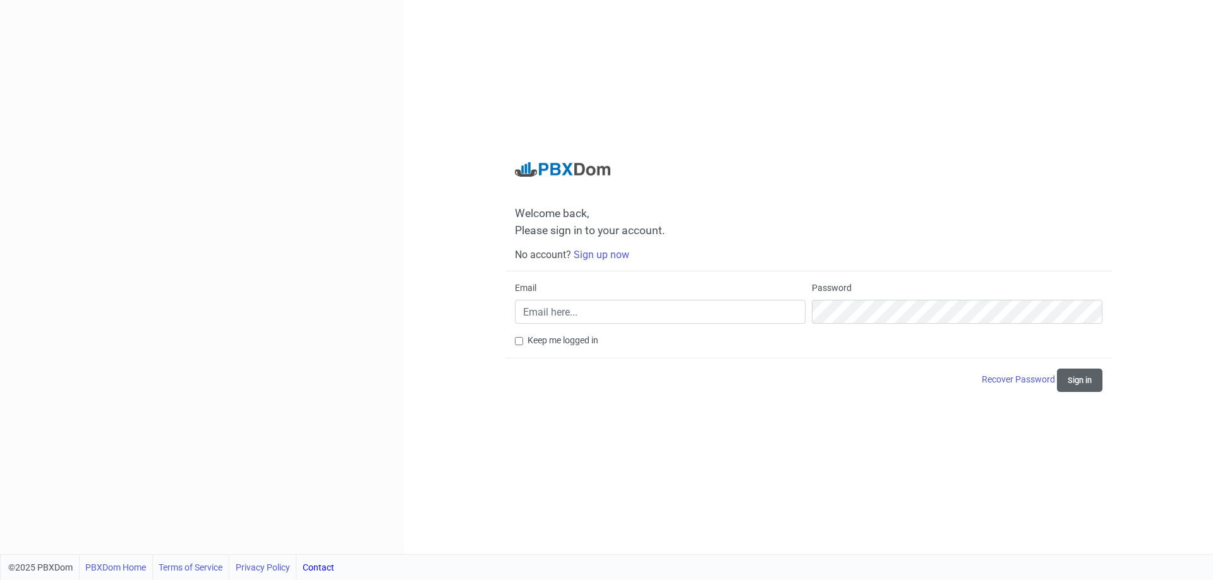  Describe the element at coordinates (116, 568) in the screenshot. I see `a: PBXDom Home` at that location.